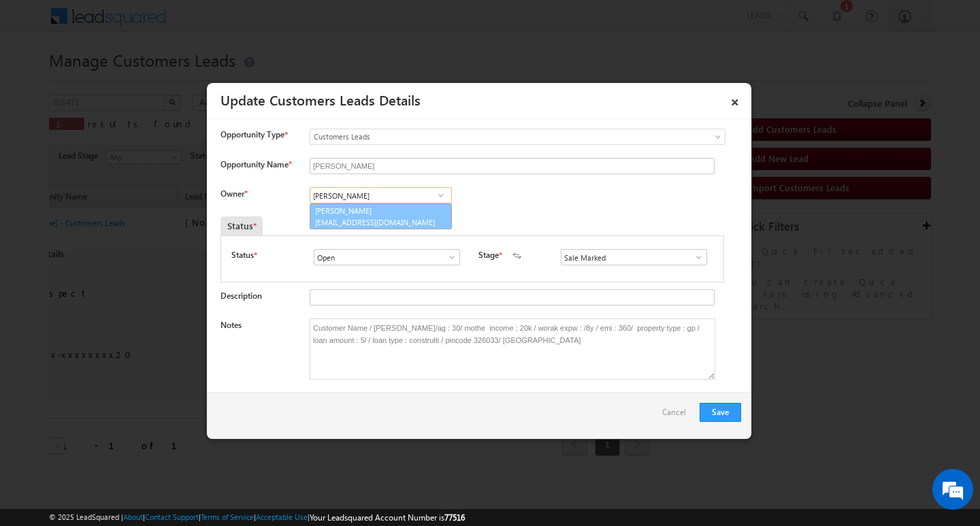  Describe the element at coordinates (231, 325) in the screenshot. I see `label: Notes` at that location.